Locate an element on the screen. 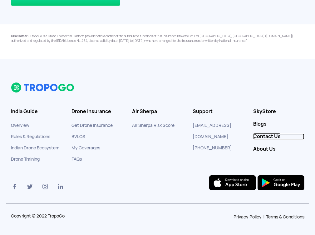 The width and height of the screenshot is (315, 235). a: FAQs is located at coordinates (77, 159).